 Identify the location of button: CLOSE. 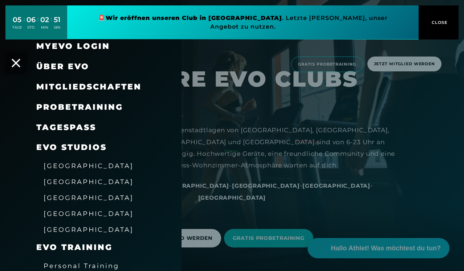
(438, 22).